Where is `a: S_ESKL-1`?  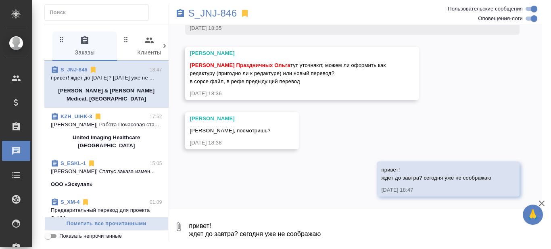
a: S_ESKL-1 is located at coordinates (73, 163).